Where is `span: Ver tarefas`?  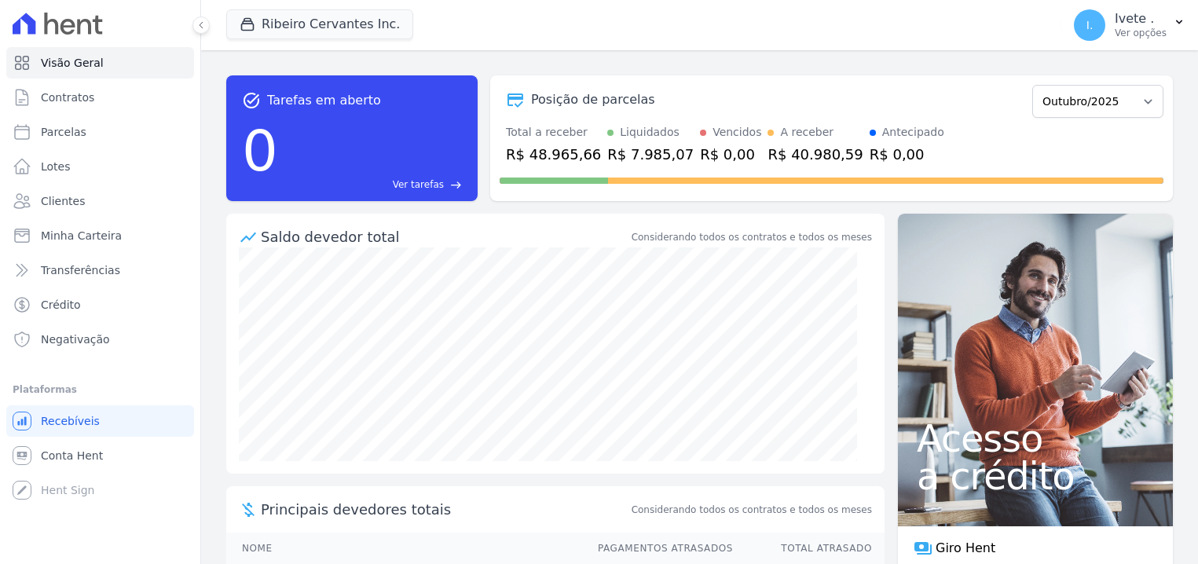 span: Ver tarefas is located at coordinates (418, 185).